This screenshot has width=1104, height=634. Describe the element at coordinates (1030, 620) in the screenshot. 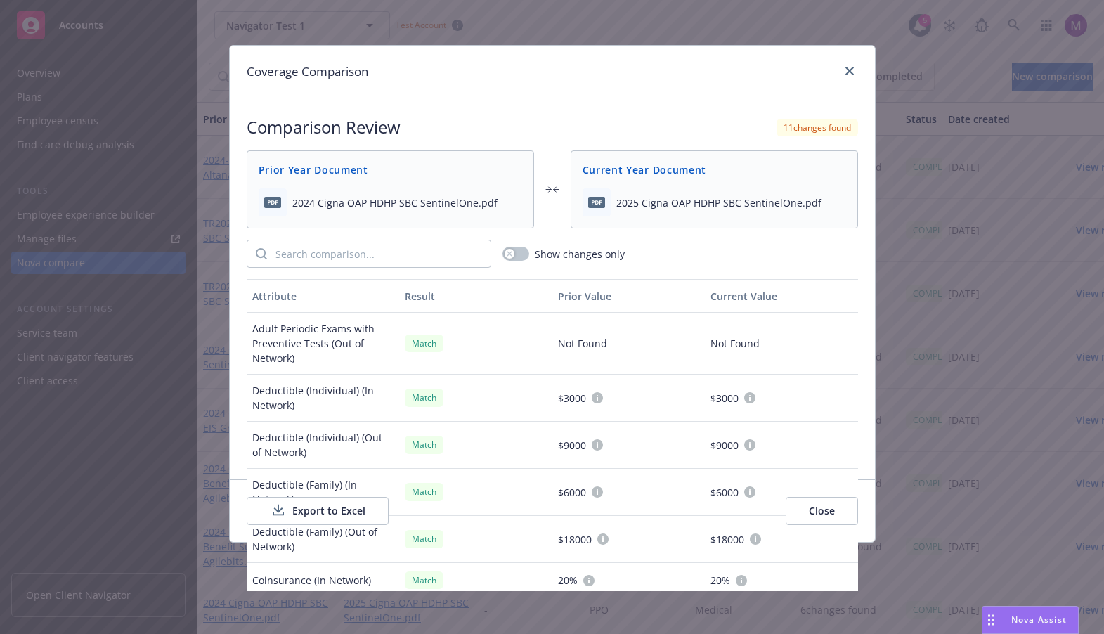

I see `button: Nova Assist` at that location.